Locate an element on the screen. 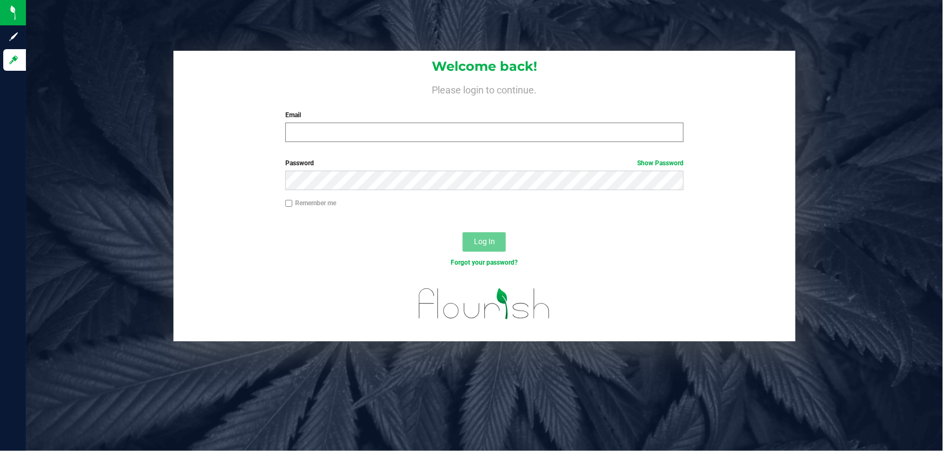 The image size is (943, 451). span: Password is located at coordinates (299, 163).